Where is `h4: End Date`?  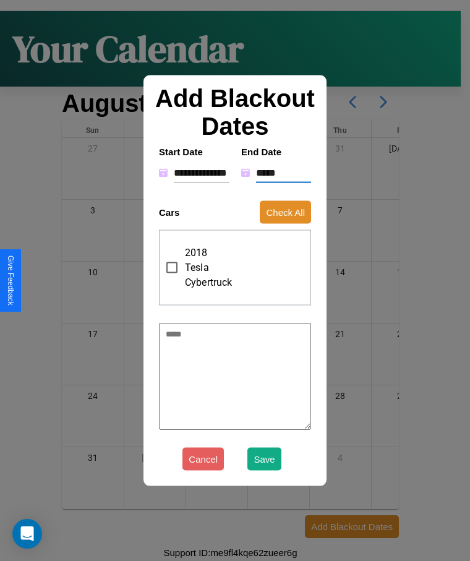
h4: End Date is located at coordinates (276, 151).